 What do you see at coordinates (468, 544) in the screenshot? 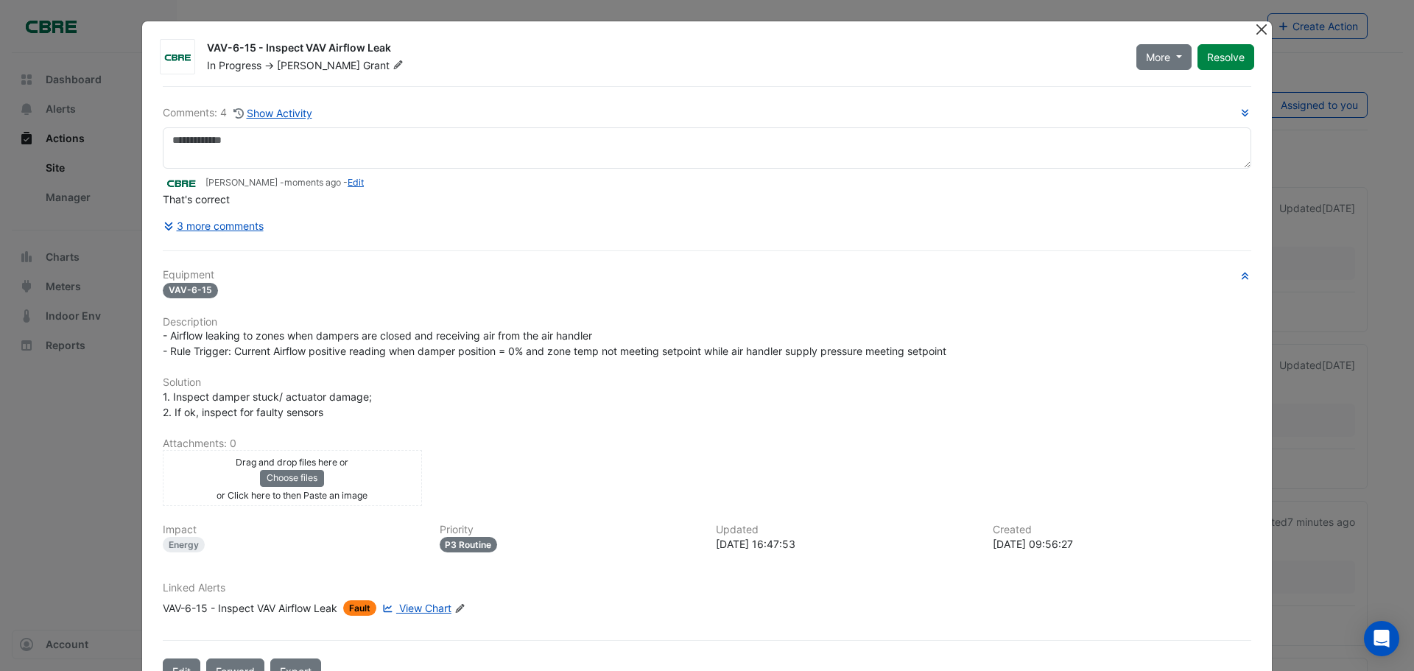
I see `div: P3 Routine` at bounding box center [468, 544].